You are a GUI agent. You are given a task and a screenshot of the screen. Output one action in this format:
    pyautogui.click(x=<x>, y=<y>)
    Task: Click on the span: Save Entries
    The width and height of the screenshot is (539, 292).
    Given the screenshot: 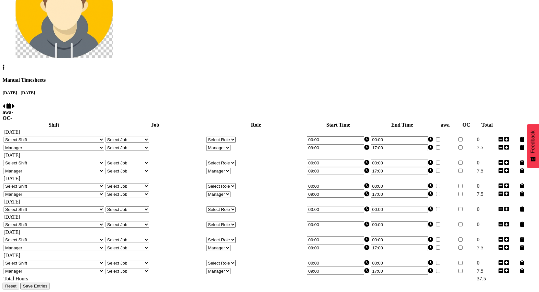 What is the action you would take?
    pyautogui.click(x=35, y=286)
    